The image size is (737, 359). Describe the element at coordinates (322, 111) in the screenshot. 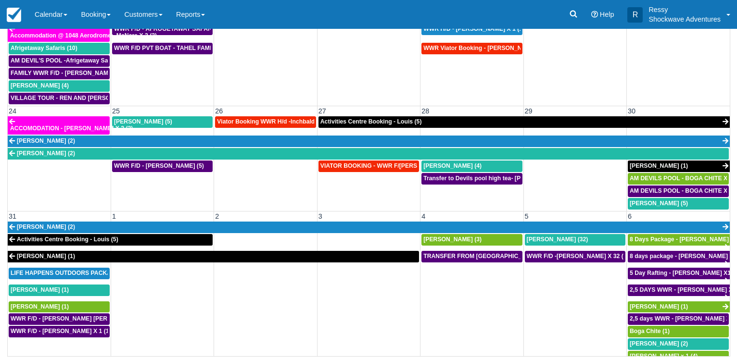

I see `span: 27` at that location.